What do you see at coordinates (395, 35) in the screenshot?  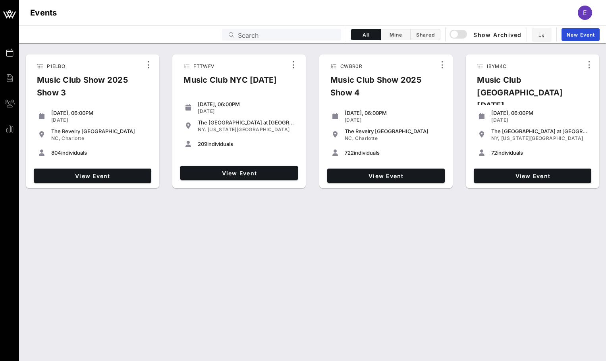 I see `button: Mine` at bounding box center [395, 35].